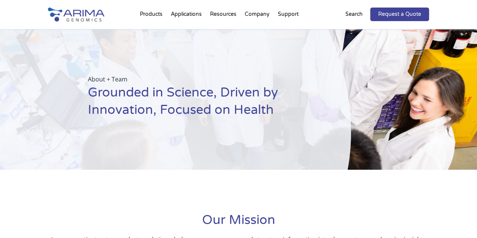 This screenshot has width=477, height=238. What do you see at coordinates (201, 79) in the screenshot?
I see `p: About + Team` at bounding box center [201, 79].